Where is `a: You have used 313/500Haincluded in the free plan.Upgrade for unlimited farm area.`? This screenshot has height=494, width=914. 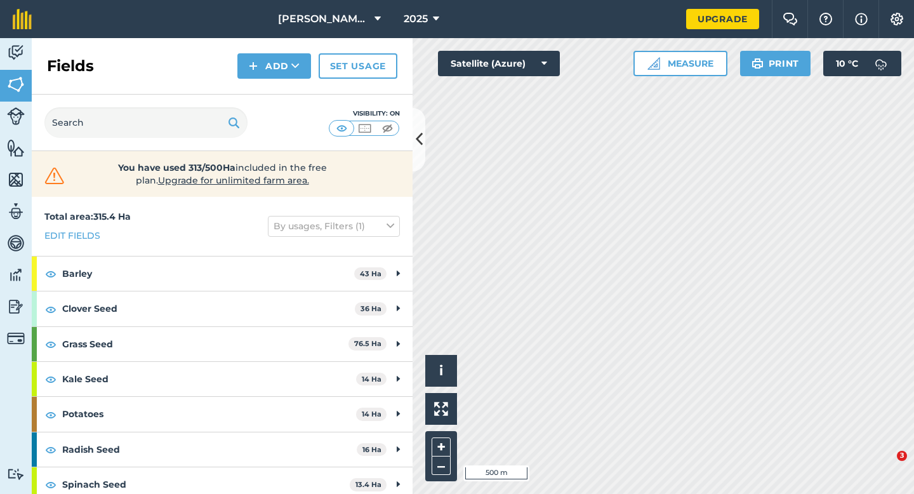
a: You have used 313/500Haincluded in the free plan.Upgrade for unlimited farm area. is located at coordinates (222, 174).